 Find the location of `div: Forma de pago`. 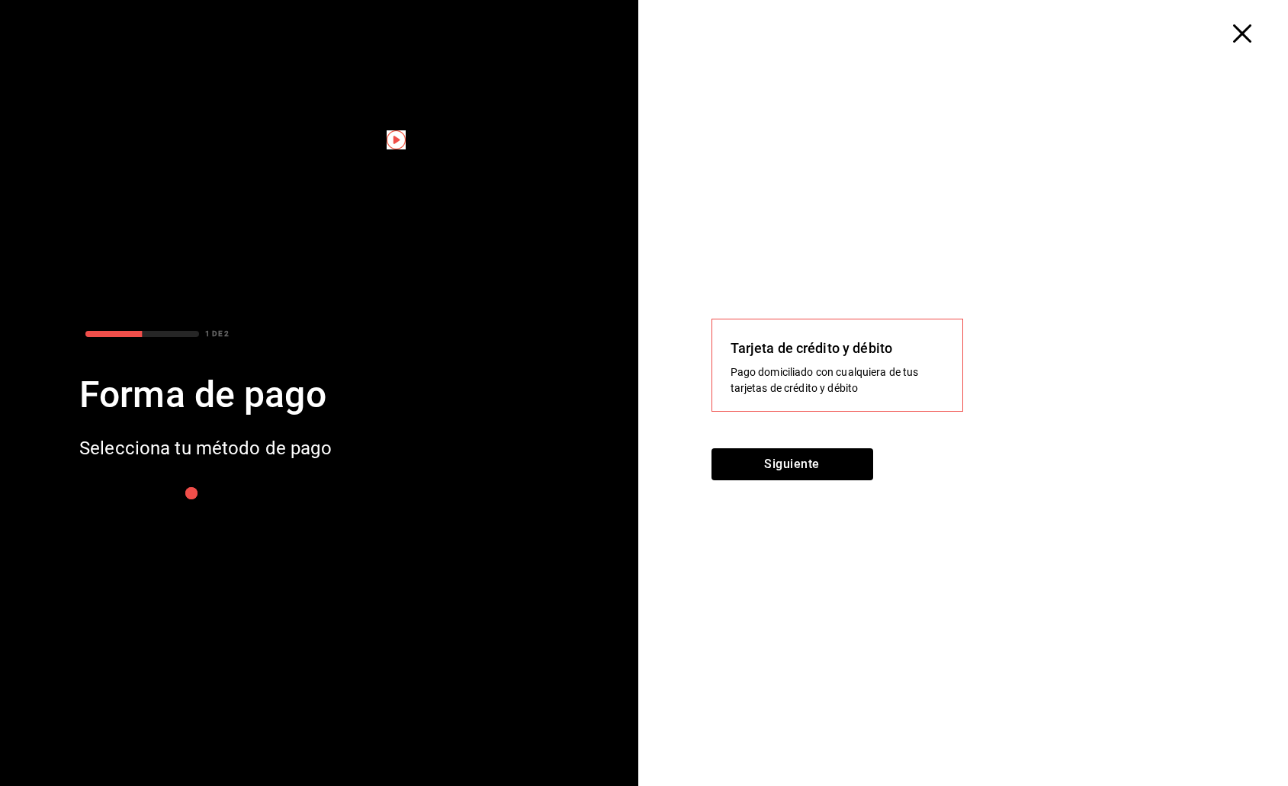

div: Forma de pago is located at coordinates (205, 395).